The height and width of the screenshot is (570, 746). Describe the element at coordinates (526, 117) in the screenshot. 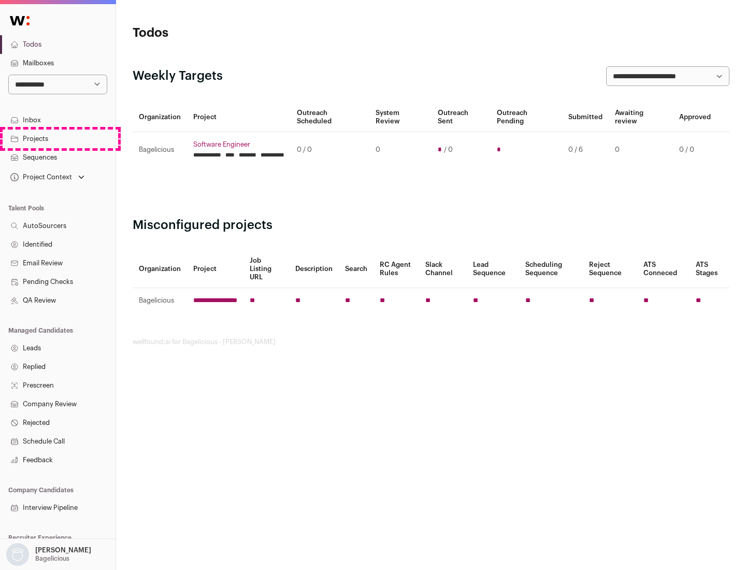

I see `th: Outreach Pending` at that location.